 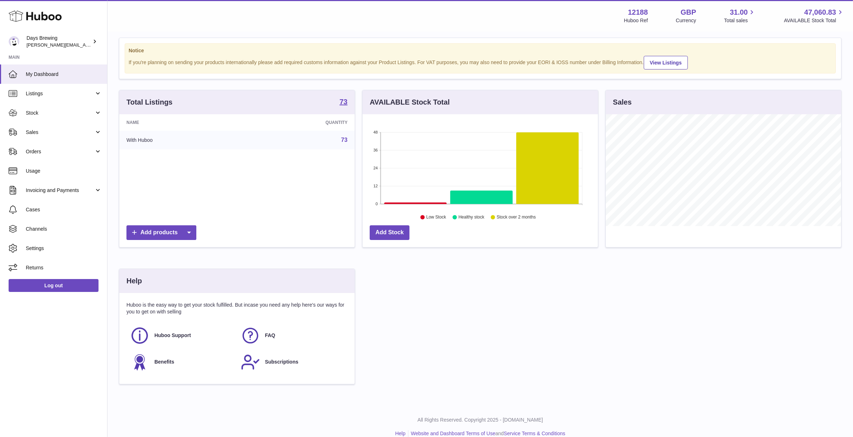 I want to click on h3: AVAILABLE Stock Total, so click(x=409, y=102).